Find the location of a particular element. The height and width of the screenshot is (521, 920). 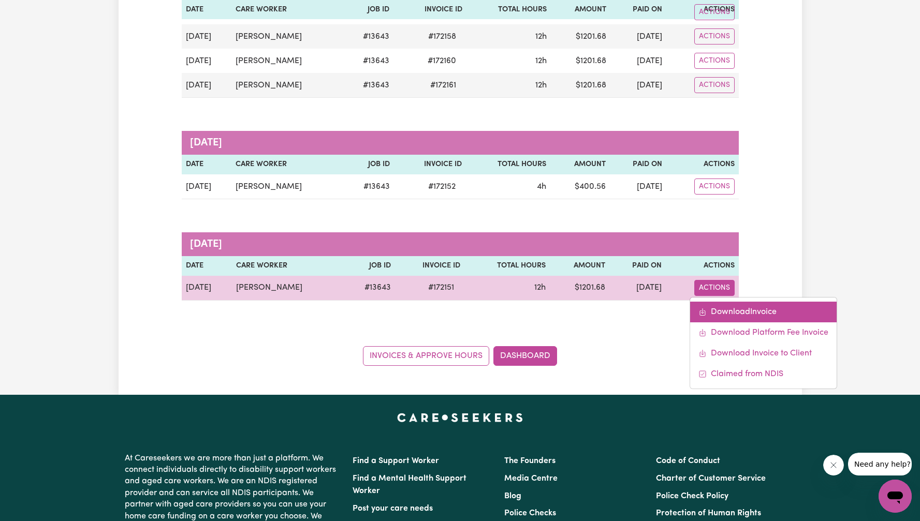

a: Dashboard is located at coordinates (525, 356).